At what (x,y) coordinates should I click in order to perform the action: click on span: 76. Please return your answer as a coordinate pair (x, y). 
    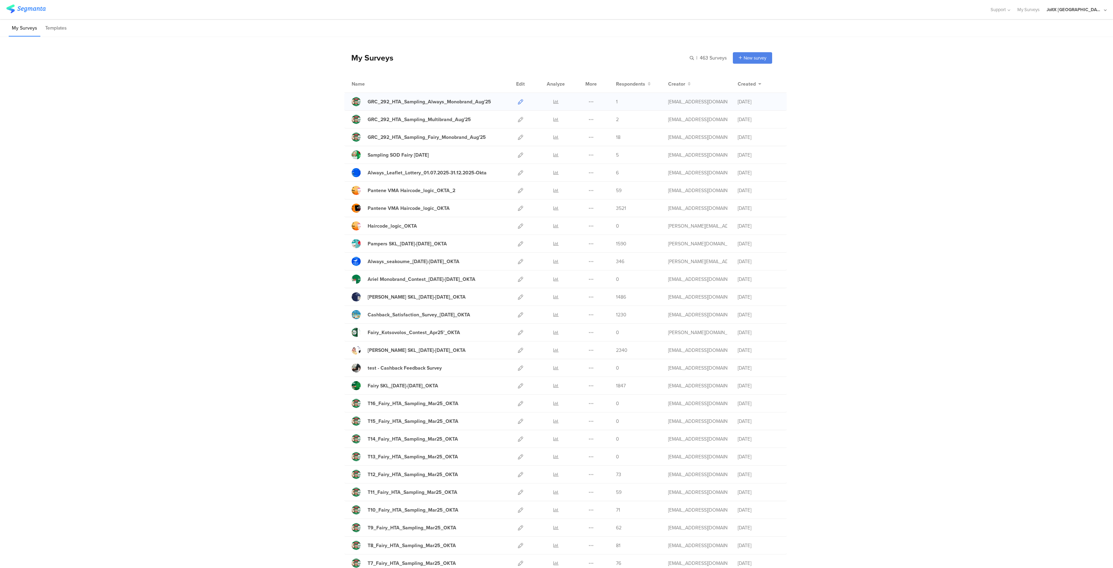
    Looking at the image, I should click on (618, 563).